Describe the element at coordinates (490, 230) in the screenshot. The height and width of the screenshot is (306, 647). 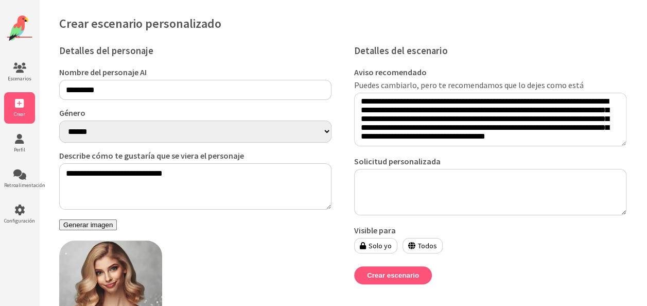
I see `label: Visible para` at that location.